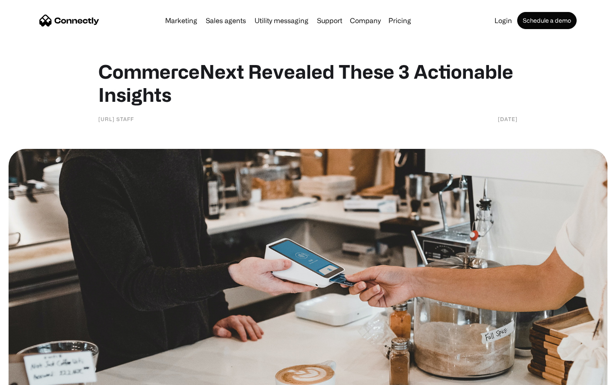  What do you see at coordinates (34, 376) in the screenshot?
I see `ul: Language list` at bounding box center [34, 376].